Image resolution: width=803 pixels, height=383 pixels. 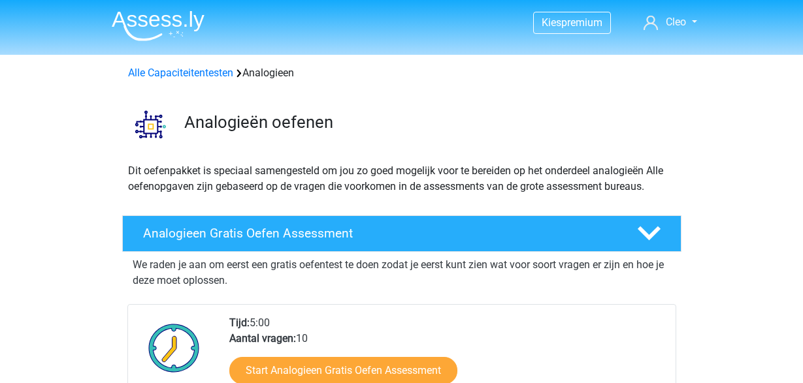 What do you see at coordinates (158, 25) in the screenshot?
I see `img: Assessly` at bounding box center [158, 25].